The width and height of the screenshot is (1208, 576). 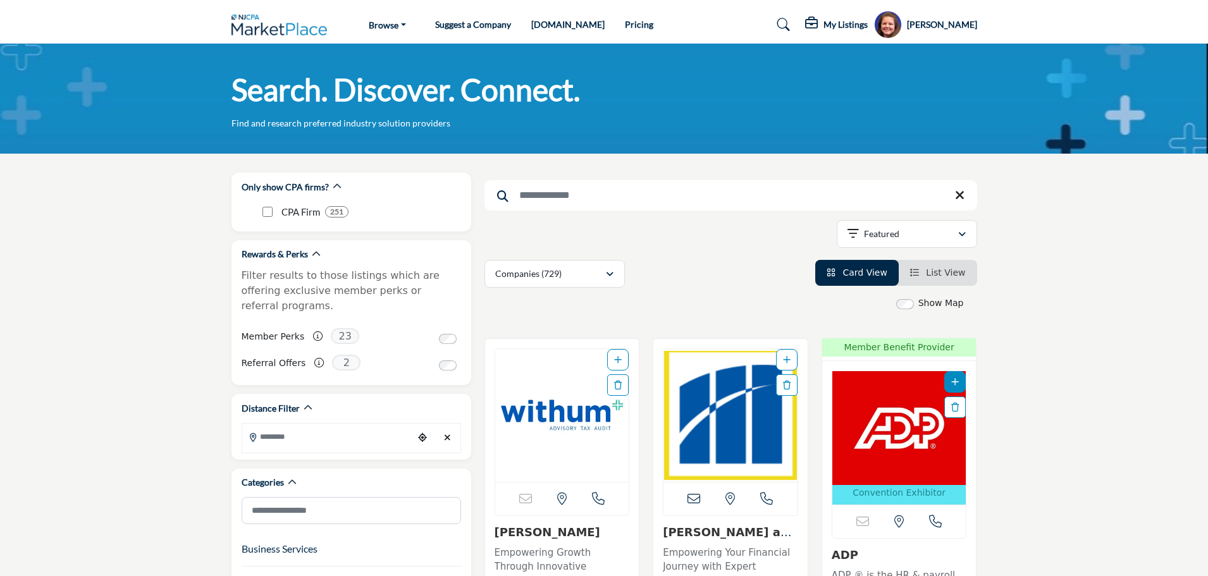 What do you see at coordinates (336, 212) in the screenshot?
I see `b: 251` at bounding box center [336, 212].